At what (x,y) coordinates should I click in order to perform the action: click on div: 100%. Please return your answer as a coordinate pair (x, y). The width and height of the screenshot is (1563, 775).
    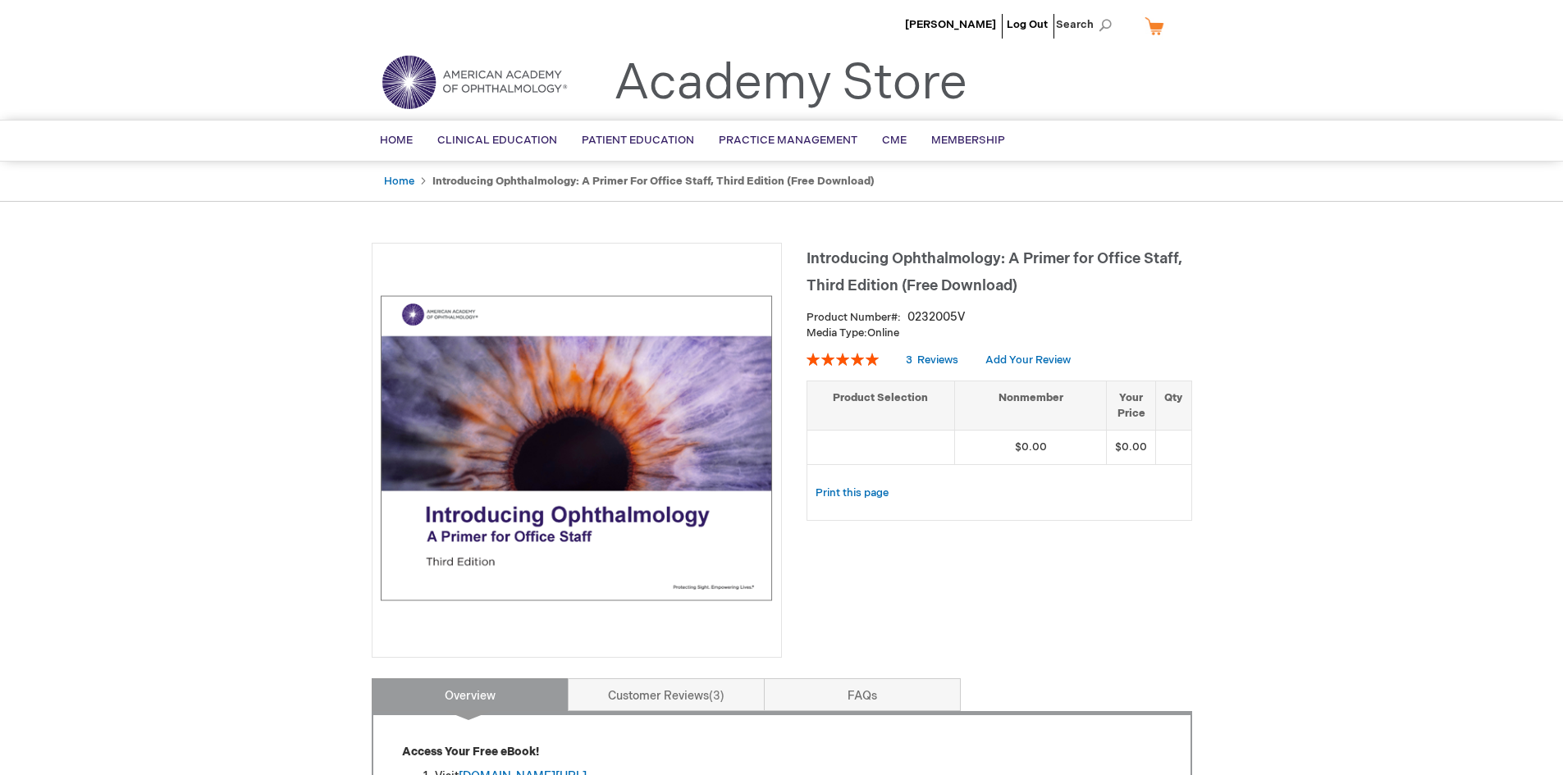
    Looking at the image, I should click on (843, 359).